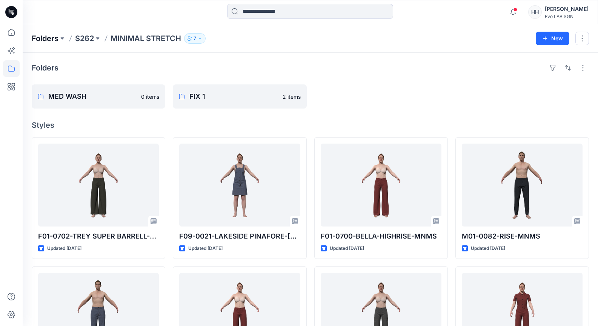 The image size is (598, 326). What do you see at coordinates (381, 185) in the screenshot?
I see `a: F01-0700-BELLA-HIGHRISE-MNMS` at bounding box center [381, 185].